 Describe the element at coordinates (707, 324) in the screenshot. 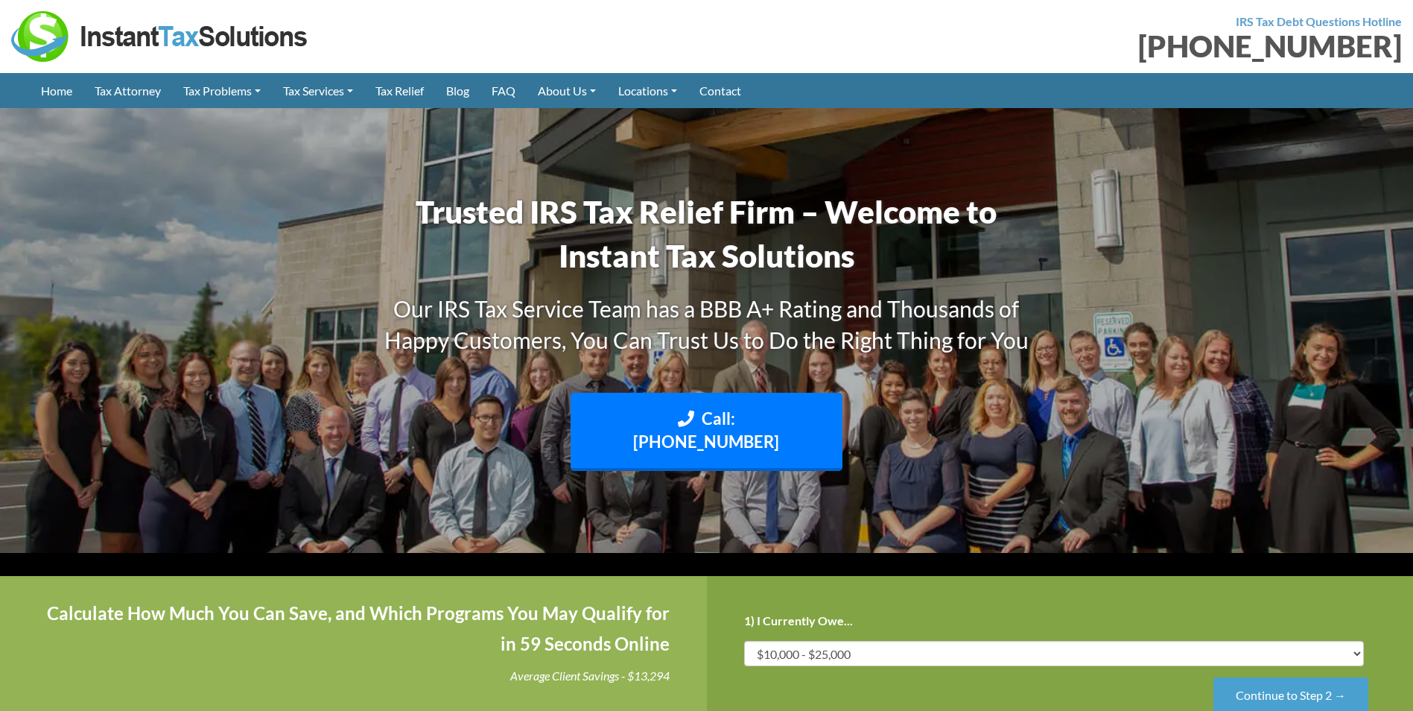

I see `h3: Our IRS Tax Service Team has a BBB A+ Rating and Thousands of Happy Customers, You Can Trust Us t...` at that location.